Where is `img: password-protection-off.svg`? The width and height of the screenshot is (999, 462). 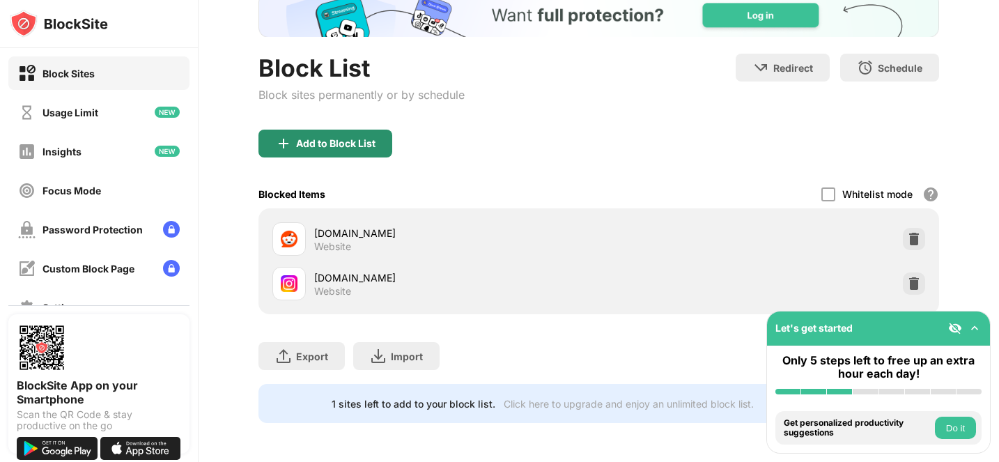
img: password-protection-off.svg is located at coordinates (26, 229).